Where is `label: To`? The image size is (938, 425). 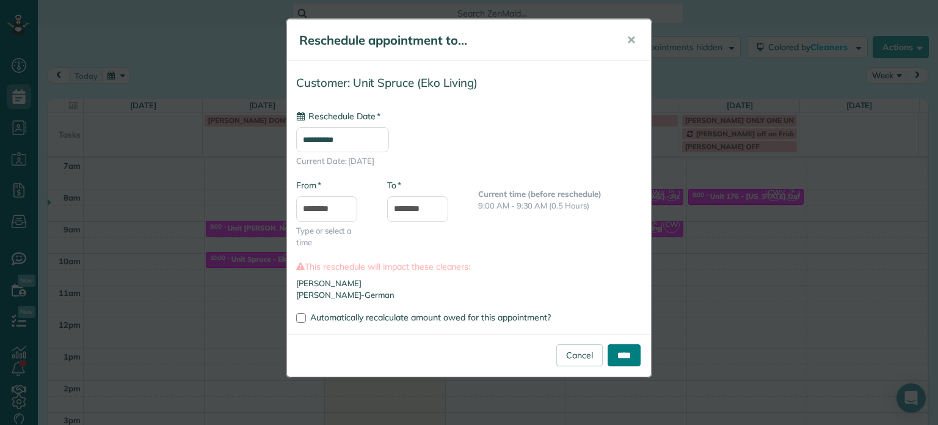 label: To is located at coordinates (394, 185).